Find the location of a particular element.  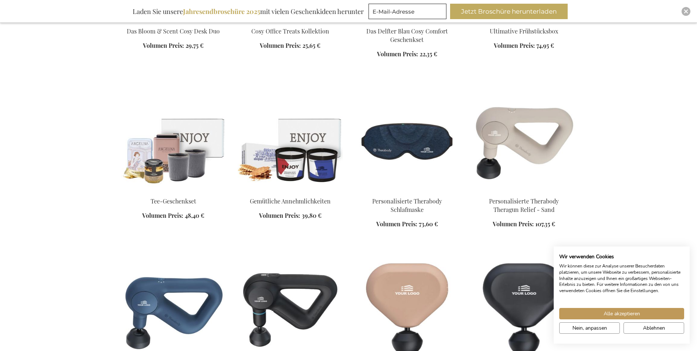

div: Laden Sie unsere mit vielen Geschenkideen herunter is located at coordinates (248, 11).